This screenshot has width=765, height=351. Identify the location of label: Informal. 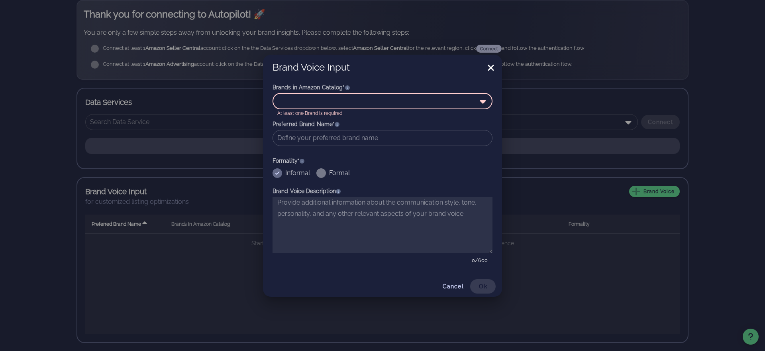
(298, 173).